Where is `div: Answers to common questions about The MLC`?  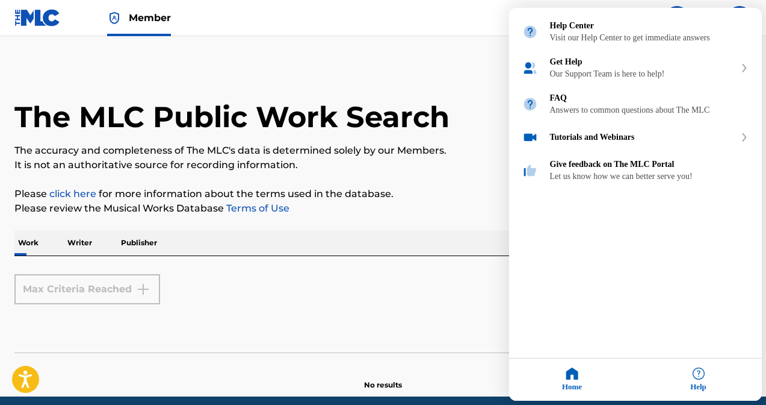 div: Answers to common questions about The MLC is located at coordinates (650, 110).